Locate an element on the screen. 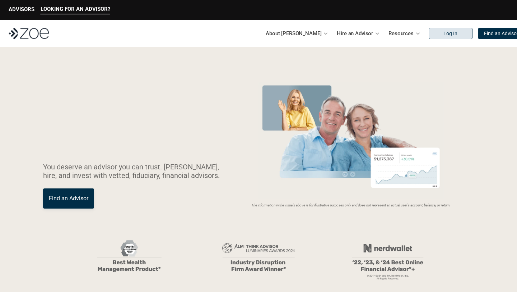  a: Log In is located at coordinates (451, 33).